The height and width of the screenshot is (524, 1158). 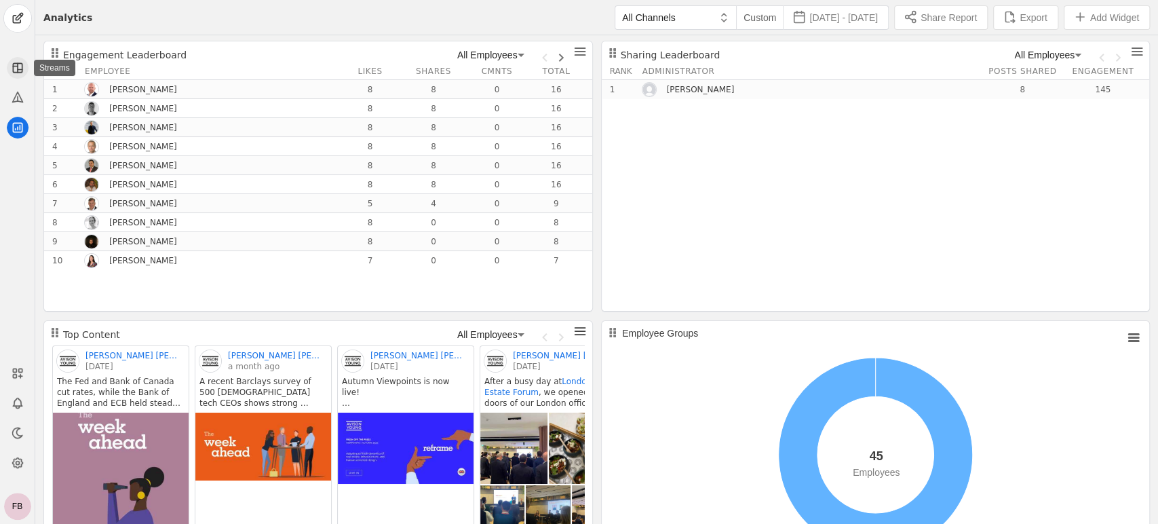 I want to click on div: Omar Choudhury, so click(x=169, y=166).